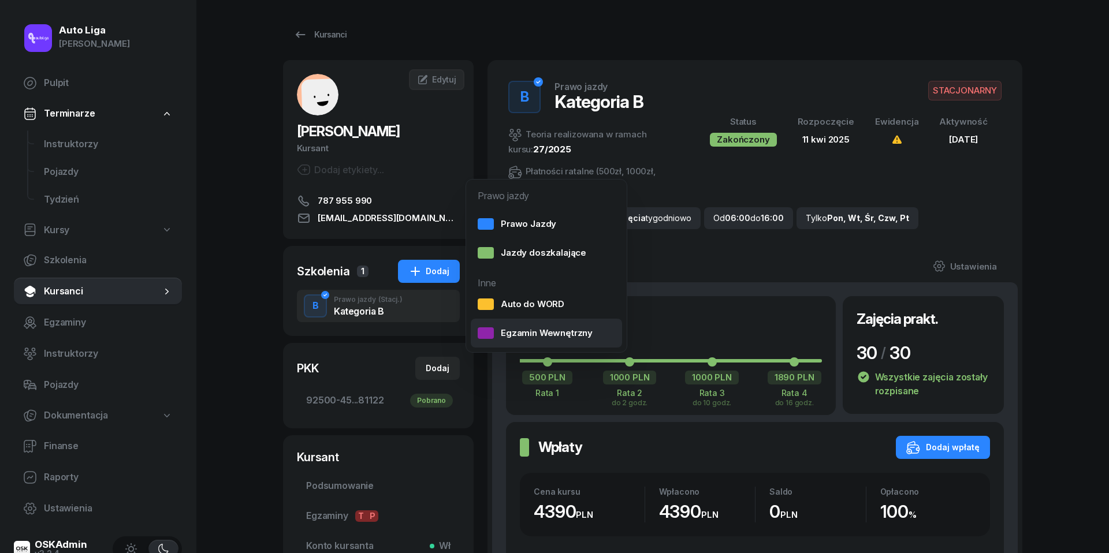 This screenshot has width=1109, height=553. Describe the element at coordinates (743, 122) in the screenshot. I see `div: Status` at that location.